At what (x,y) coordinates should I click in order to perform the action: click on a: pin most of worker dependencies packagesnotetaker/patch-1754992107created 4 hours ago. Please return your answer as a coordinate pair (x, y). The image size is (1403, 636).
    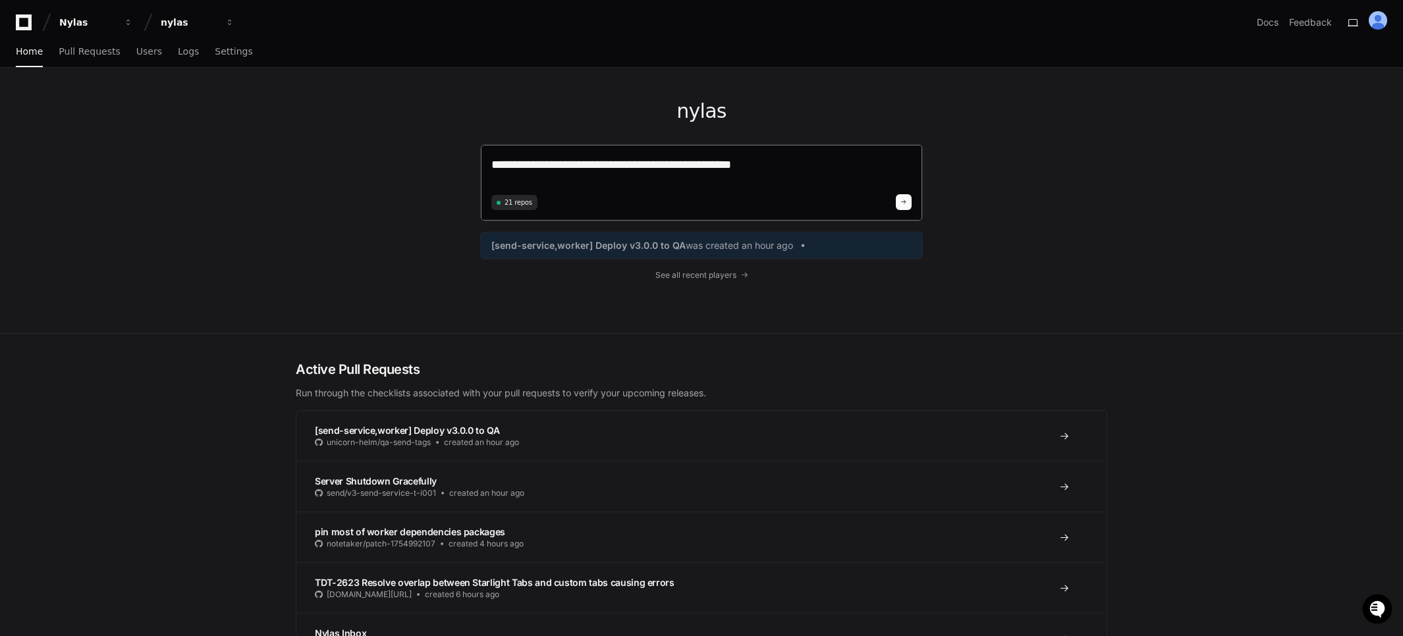
    Looking at the image, I should click on (702, 537).